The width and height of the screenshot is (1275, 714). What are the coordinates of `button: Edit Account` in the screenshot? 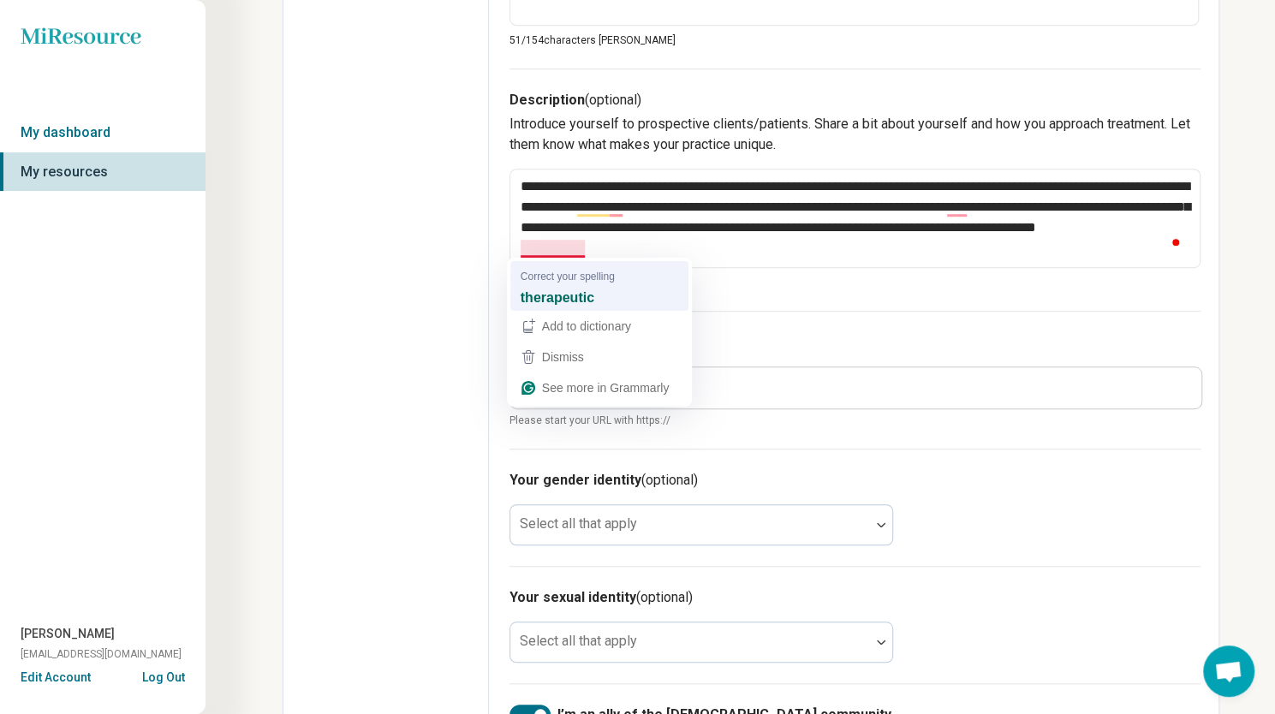 It's located at (56, 678).